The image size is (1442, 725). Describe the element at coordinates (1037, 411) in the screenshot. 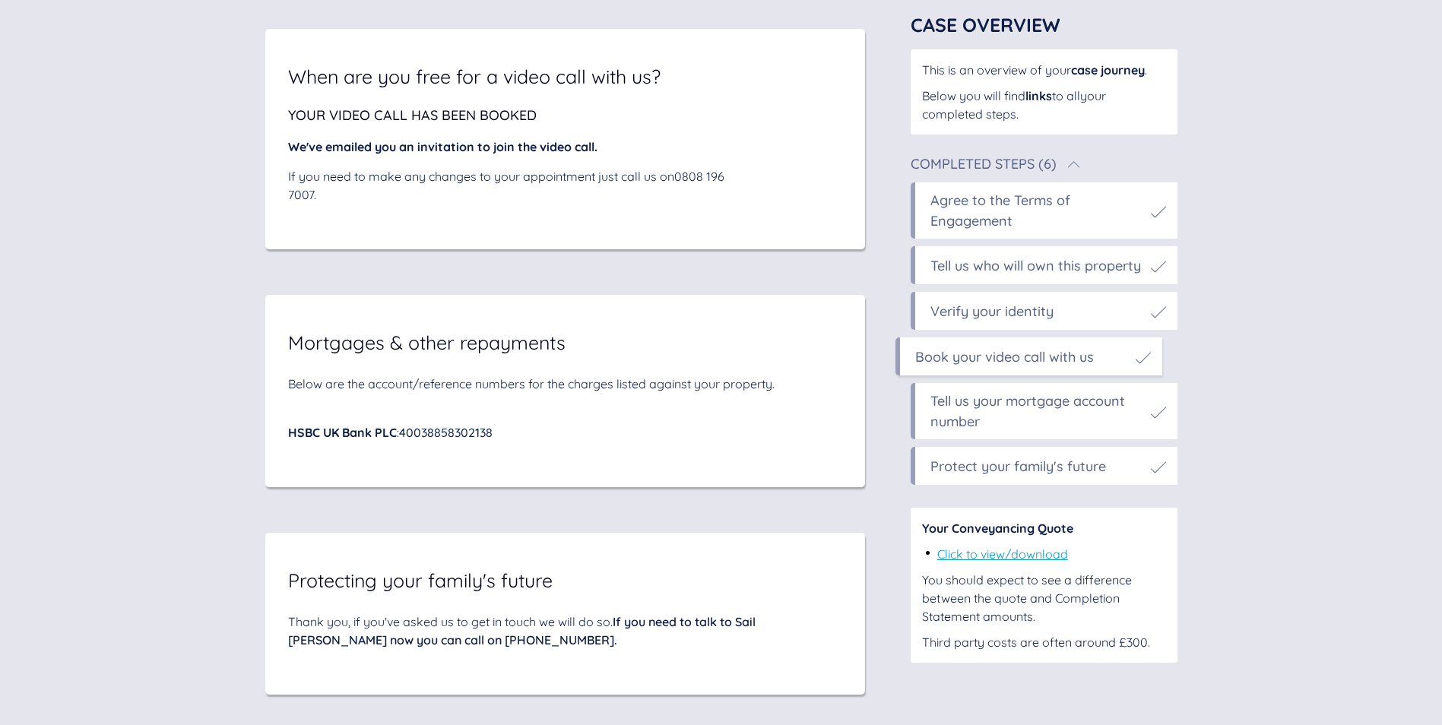

I see `div: Tell us your mortgage account number` at that location.